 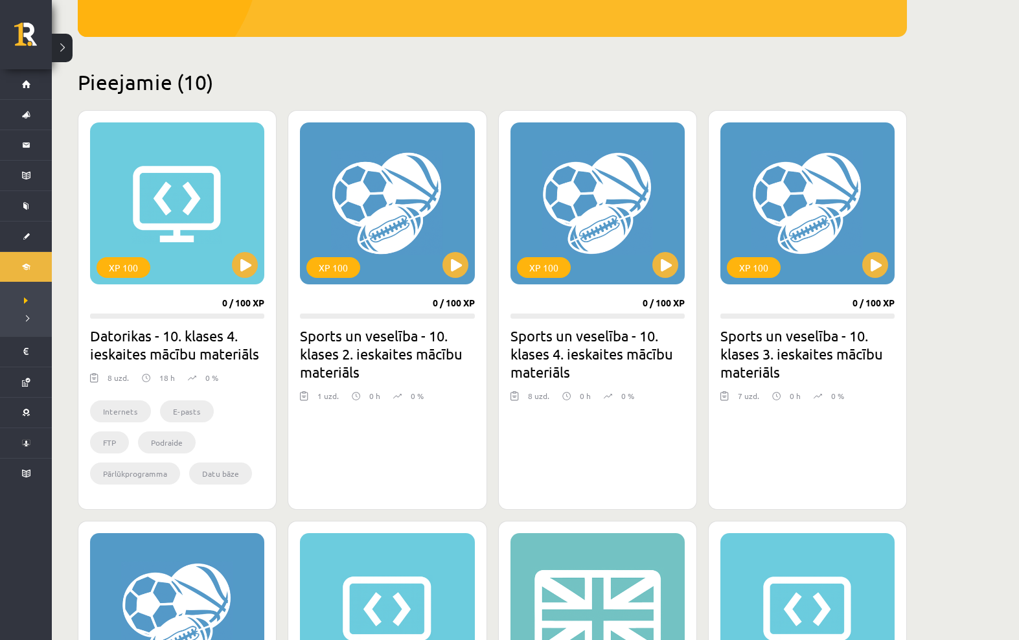 I want to click on li: Datu bāze, so click(x=220, y=473).